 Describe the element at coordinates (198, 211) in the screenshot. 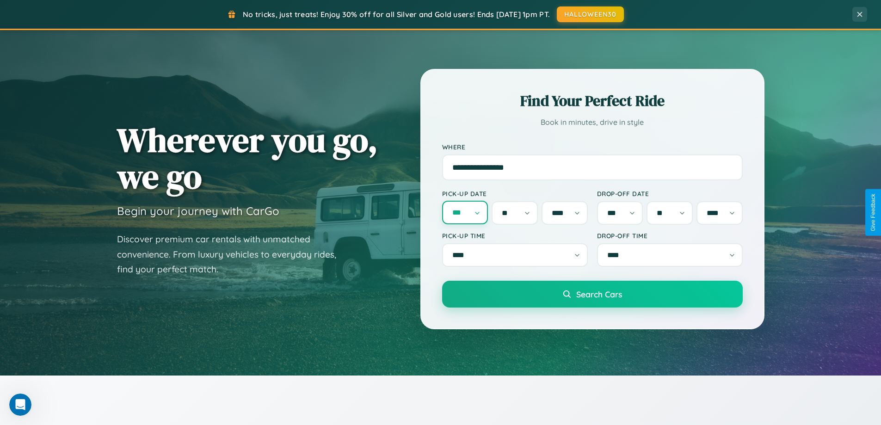

I see `h3: Begin your journey with CarGo` at that location.